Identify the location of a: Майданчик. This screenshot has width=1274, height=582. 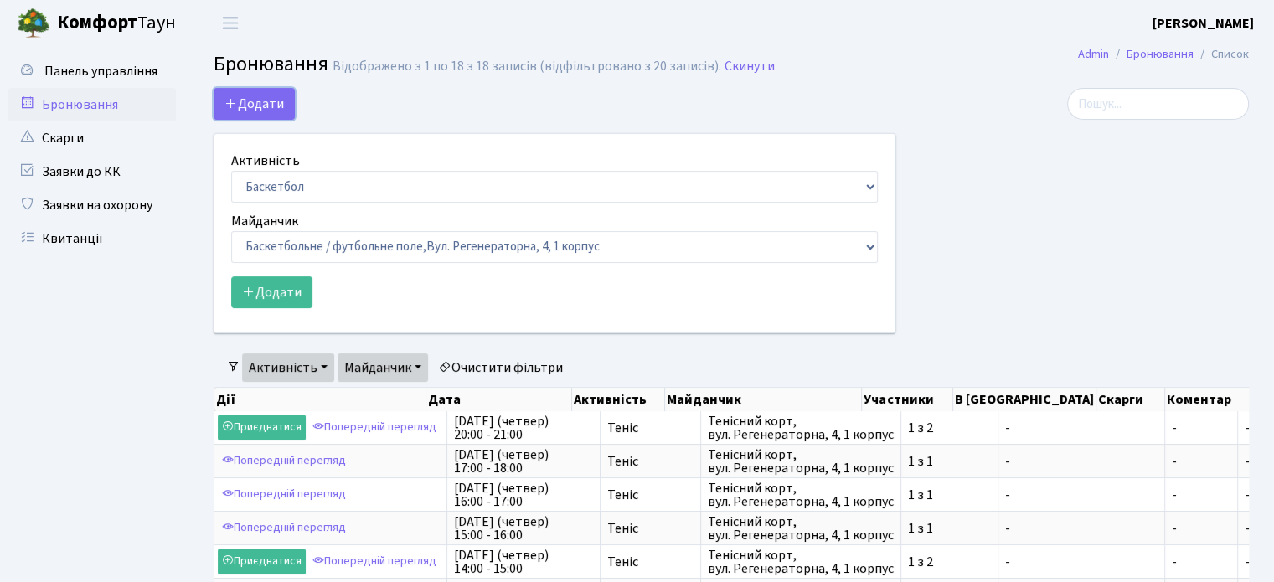
(383, 368).